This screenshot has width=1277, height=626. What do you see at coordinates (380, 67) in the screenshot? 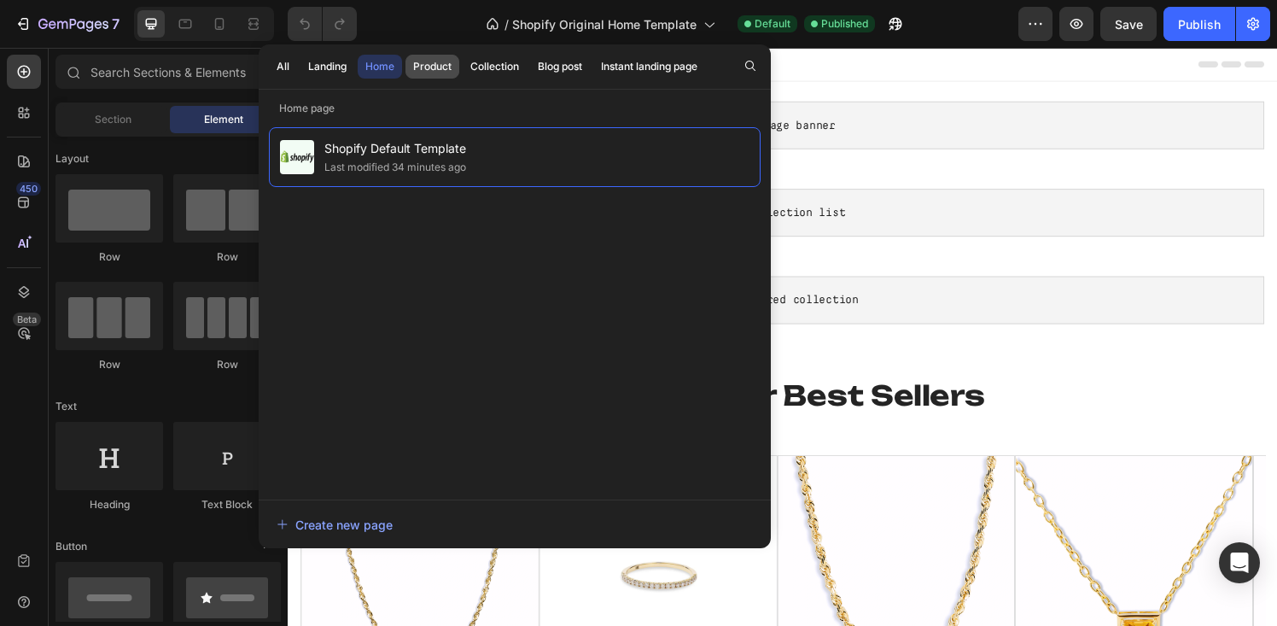
I see `div: Home` at bounding box center [380, 67].